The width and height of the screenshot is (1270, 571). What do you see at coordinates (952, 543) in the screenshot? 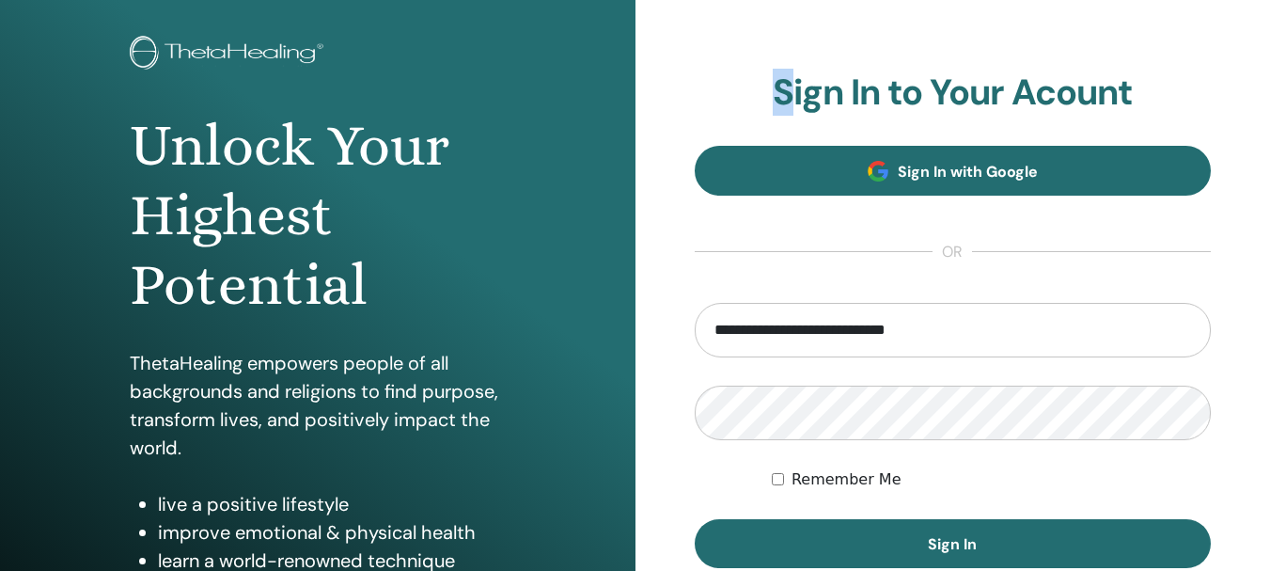
I see `span: Sign In` at bounding box center [952, 543].